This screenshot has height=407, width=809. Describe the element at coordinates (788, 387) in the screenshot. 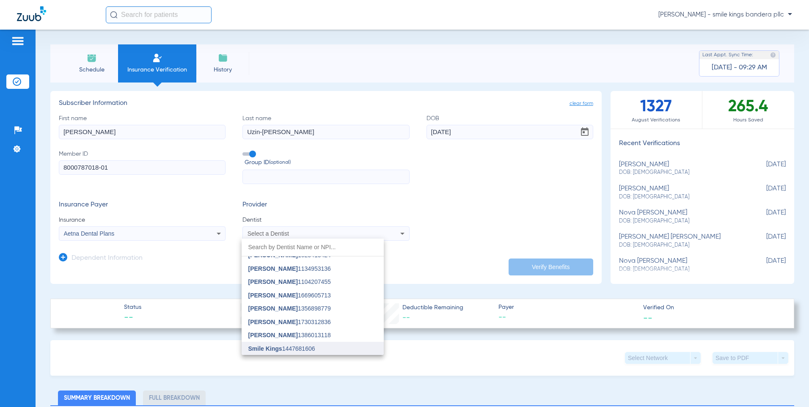

I see `div: Chat Widget` at that location.